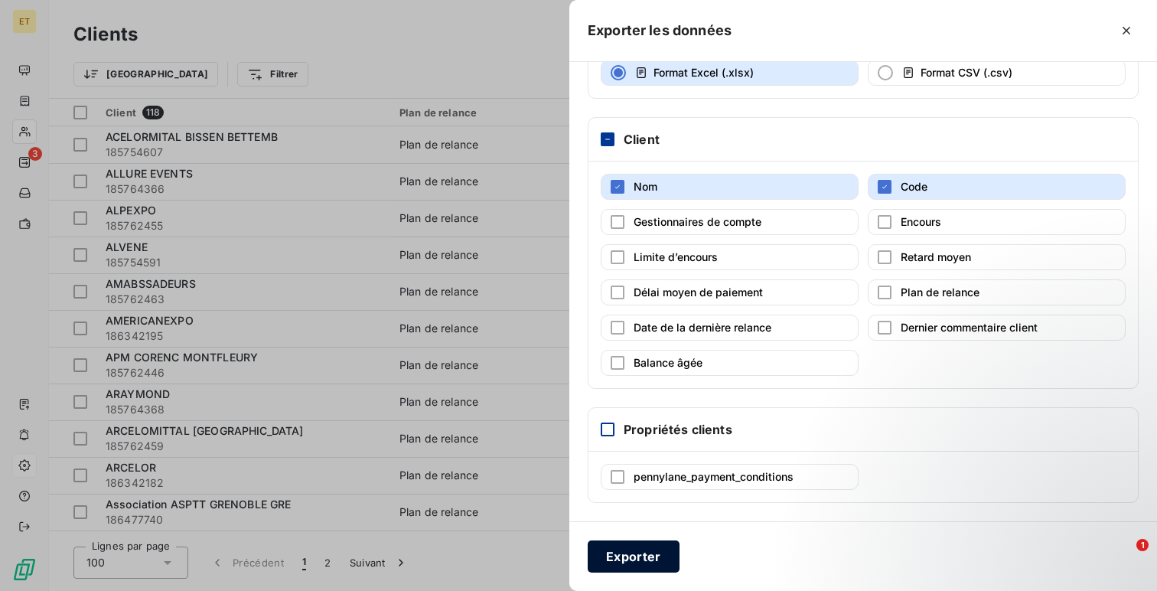  Describe the element at coordinates (729, 257) in the screenshot. I see `button: Limite d’encours` at that location.